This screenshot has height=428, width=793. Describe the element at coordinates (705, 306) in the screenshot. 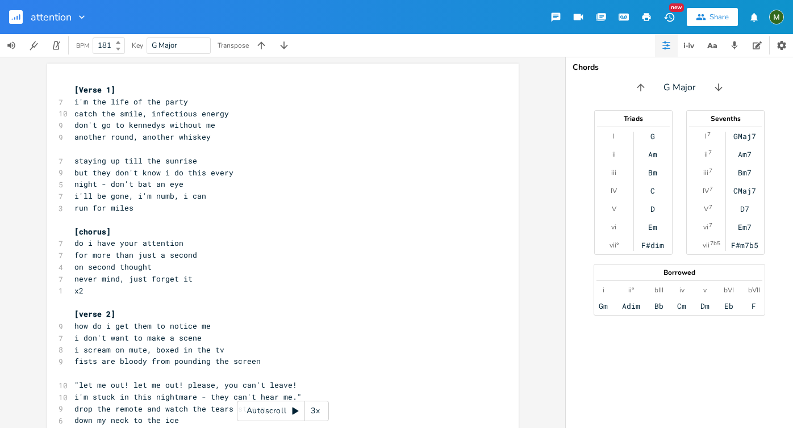

I see `div: Dm` at that location.